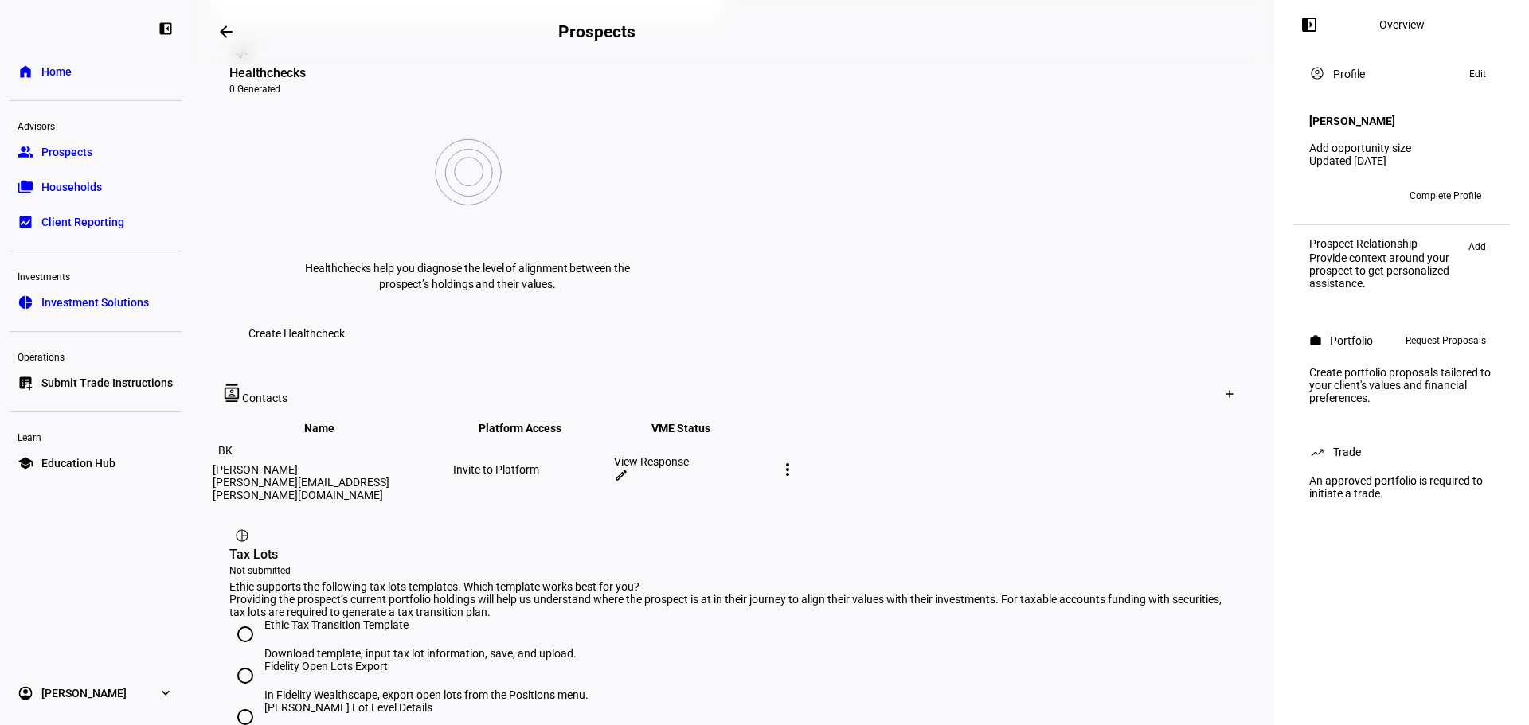 This screenshot has height=725, width=1529. I want to click on span: Complete Profile, so click(1445, 196).